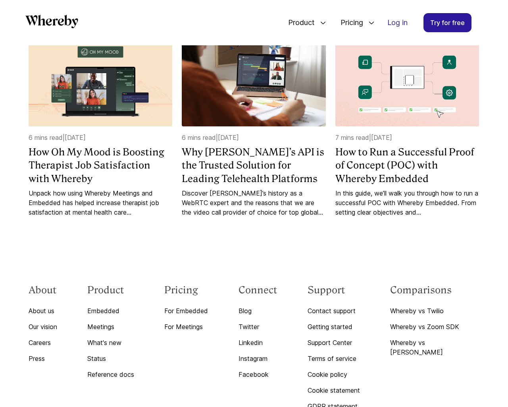 The image size is (508, 407). Describe the element at coordinates (334, 311) in the screenshot. I see `a: Contact support` at that location.